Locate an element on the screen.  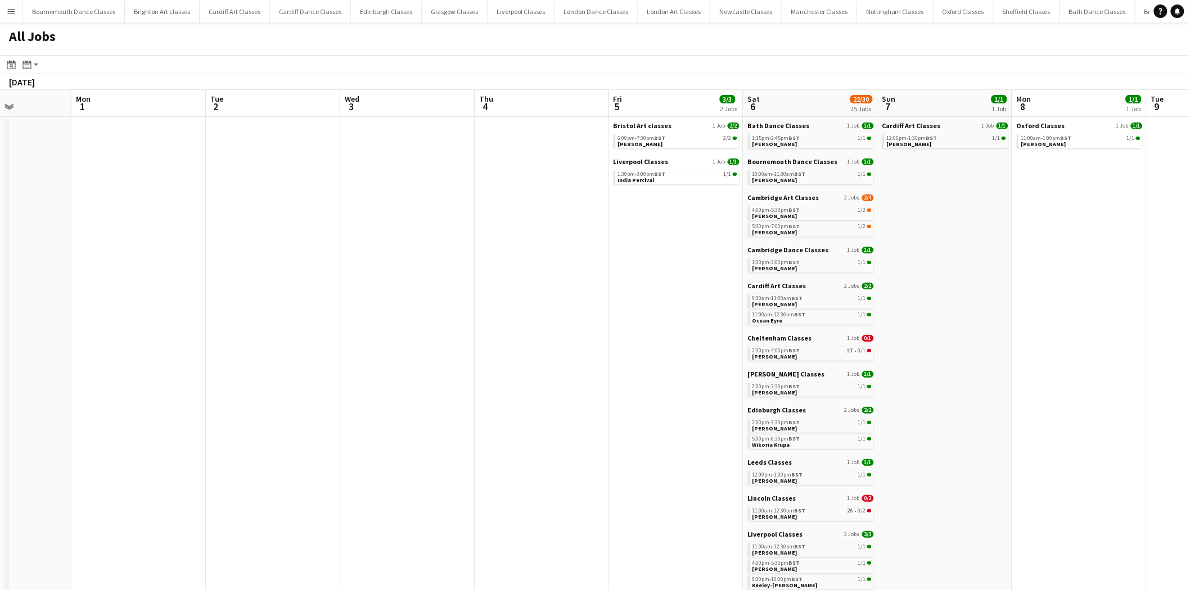
button: Cardiff Art Classes is located at coordinates (234, 11).